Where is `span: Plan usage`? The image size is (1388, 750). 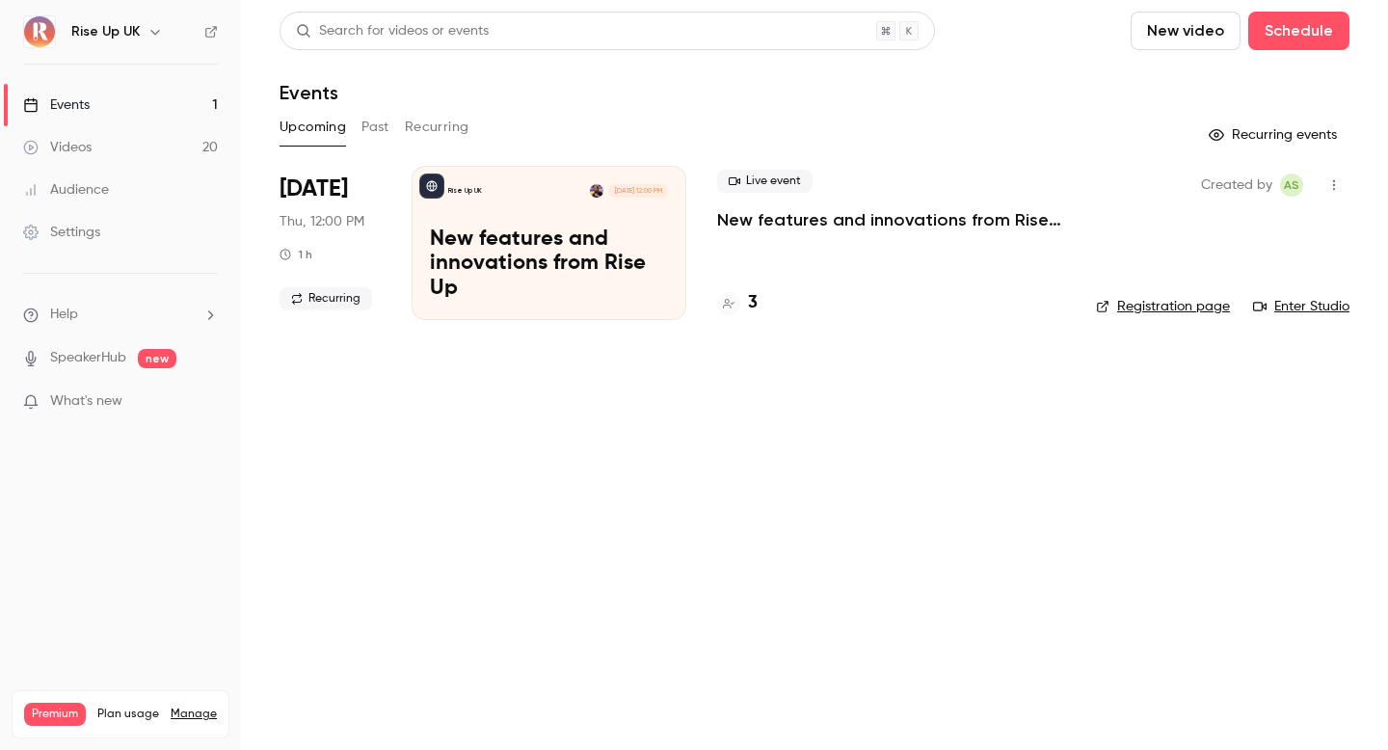 span: Plan usage is located at coordinates (128, 714).